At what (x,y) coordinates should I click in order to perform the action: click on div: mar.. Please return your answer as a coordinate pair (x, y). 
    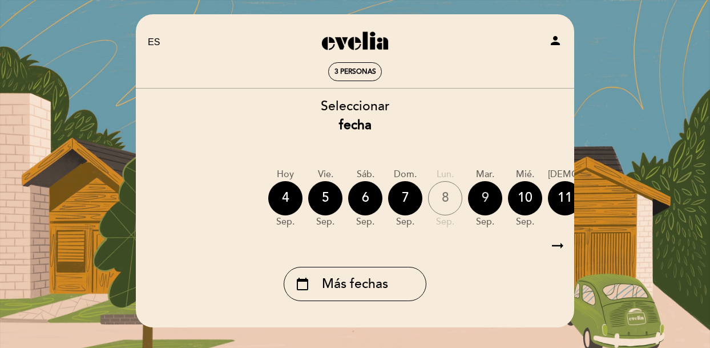
    Looking at the image, I should click on (485, 174).